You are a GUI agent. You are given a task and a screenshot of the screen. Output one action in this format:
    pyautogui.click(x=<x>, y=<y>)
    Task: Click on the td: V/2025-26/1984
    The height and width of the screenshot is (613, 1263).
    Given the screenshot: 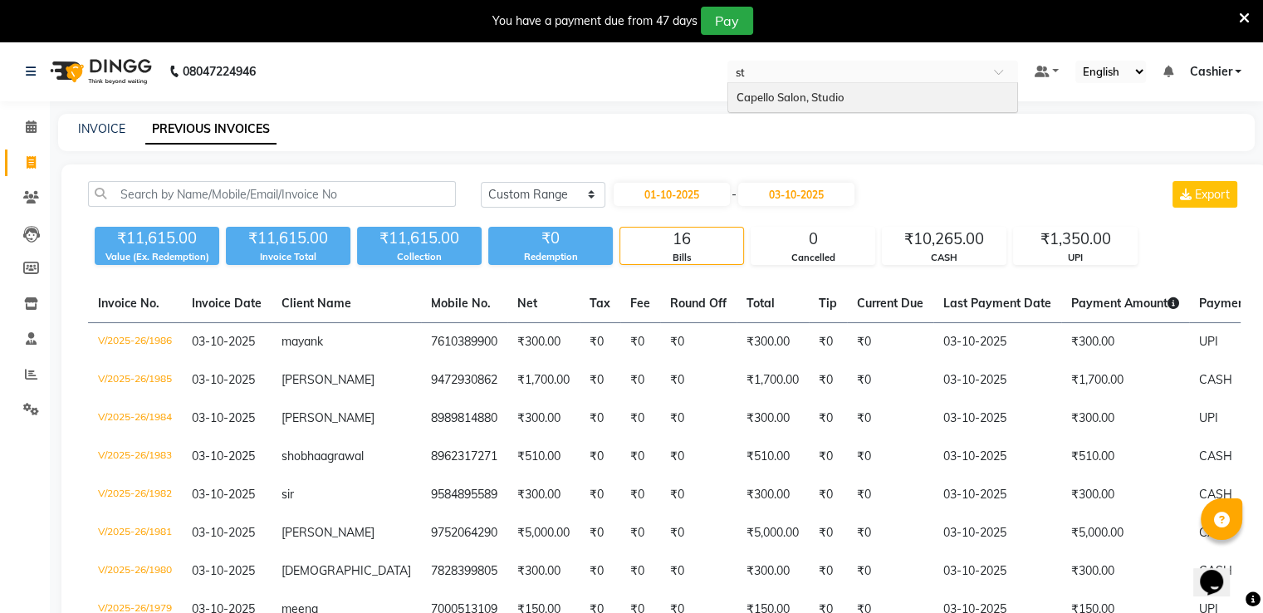 What is the action you would take?
    pyautogui.click(x=135, y=418)
    